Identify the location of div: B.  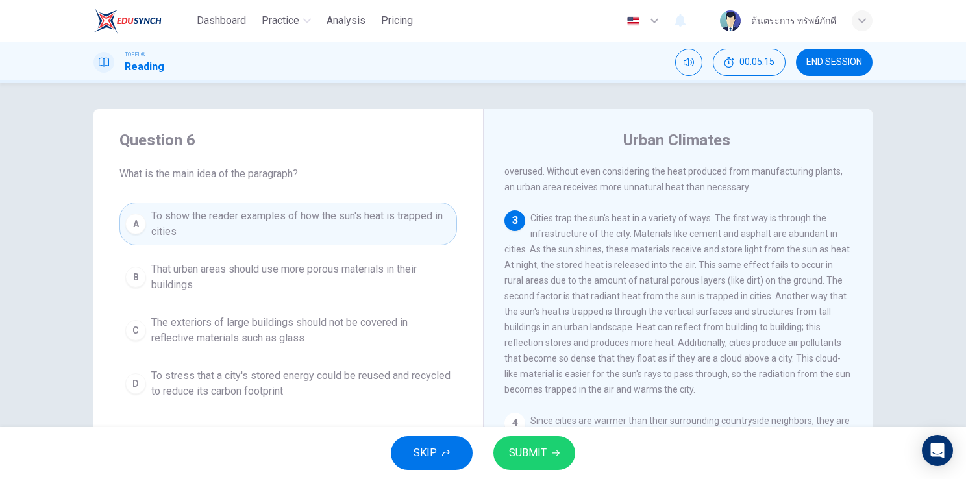
(136, 277).